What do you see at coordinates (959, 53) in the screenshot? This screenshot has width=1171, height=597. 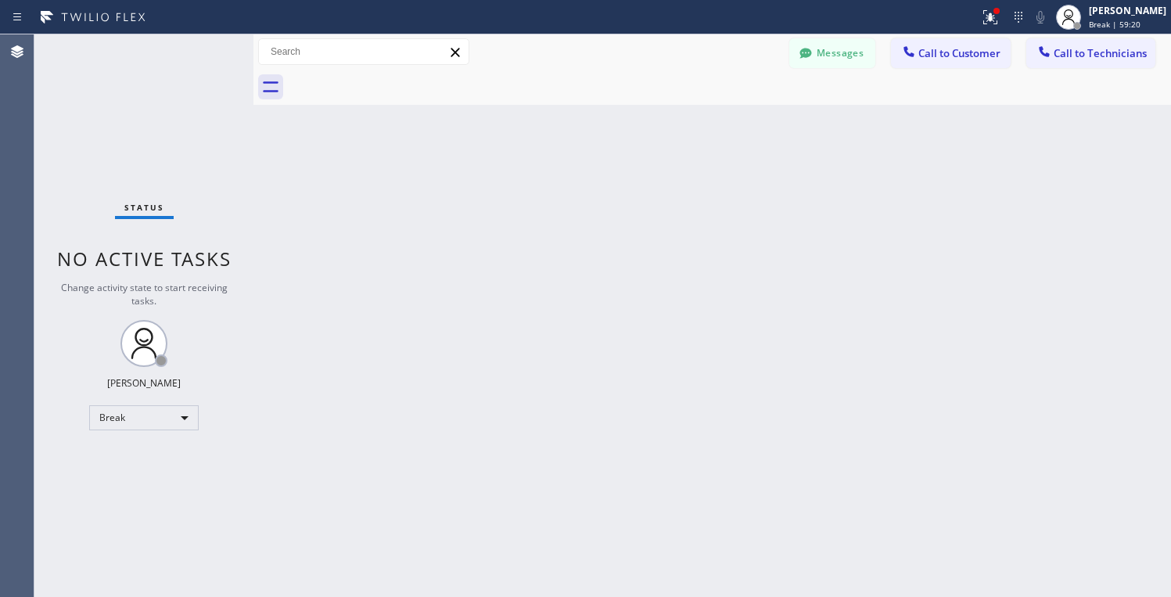 I see `span: Call to Customer` at bounding box center [959, 53].